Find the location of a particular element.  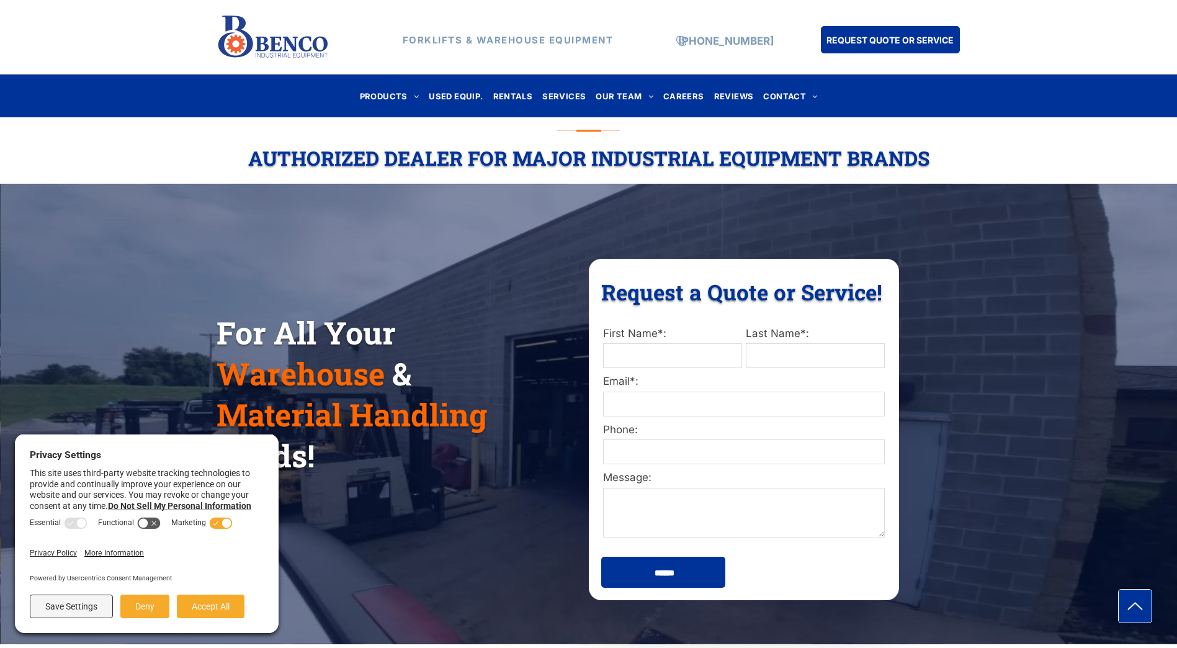

label: Phone: is located at coordinates (744, 430).